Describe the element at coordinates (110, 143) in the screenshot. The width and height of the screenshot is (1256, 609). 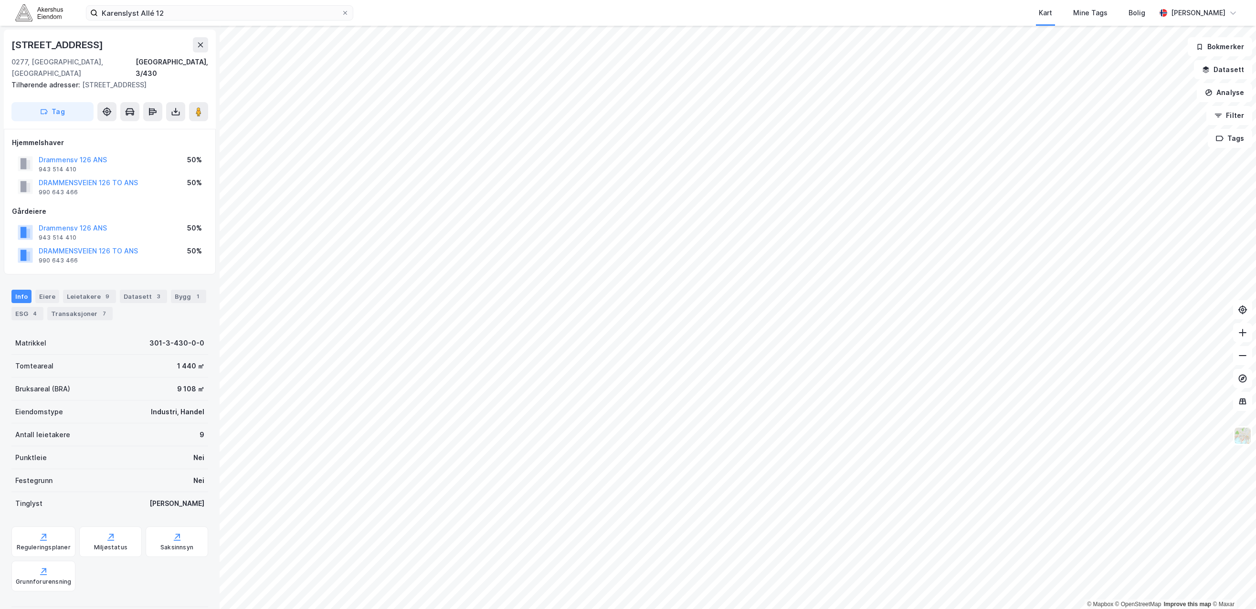
I see `div: Hjemmelshaver` at that location.